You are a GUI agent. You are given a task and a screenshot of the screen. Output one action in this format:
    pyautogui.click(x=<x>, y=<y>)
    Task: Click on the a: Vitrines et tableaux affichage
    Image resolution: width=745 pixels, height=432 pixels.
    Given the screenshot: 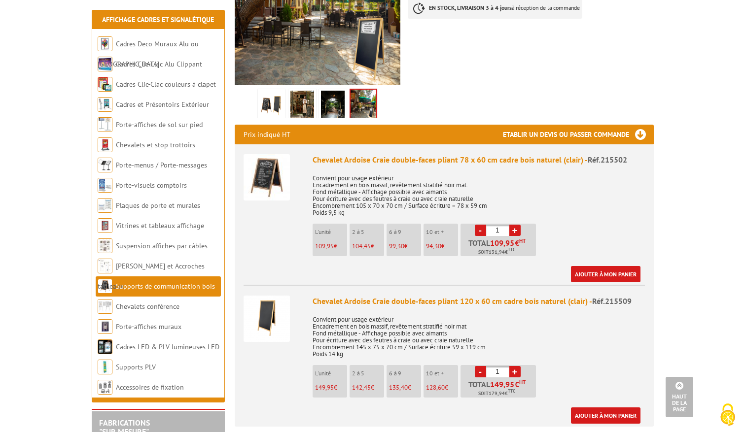 What is the action you would take?
    pyautogui.click(x=160, y=226)
    